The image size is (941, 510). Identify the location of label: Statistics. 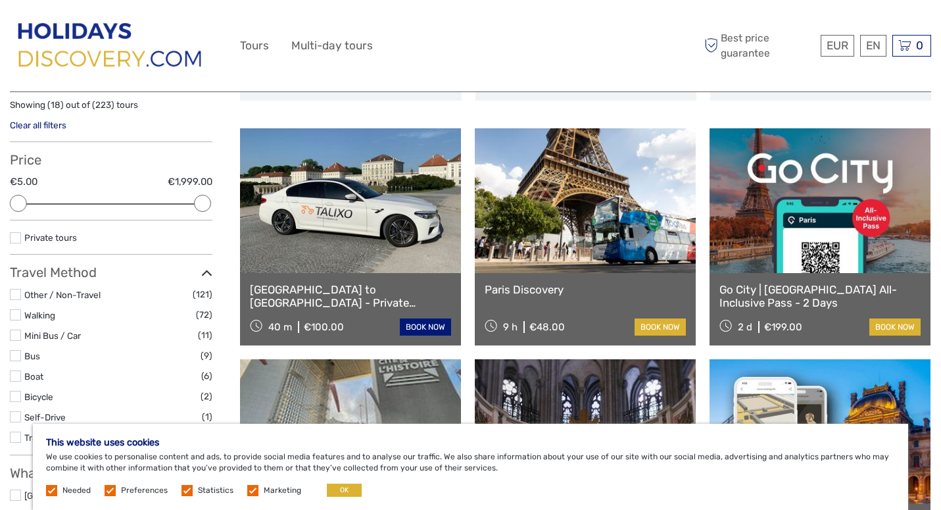
(216, 490).